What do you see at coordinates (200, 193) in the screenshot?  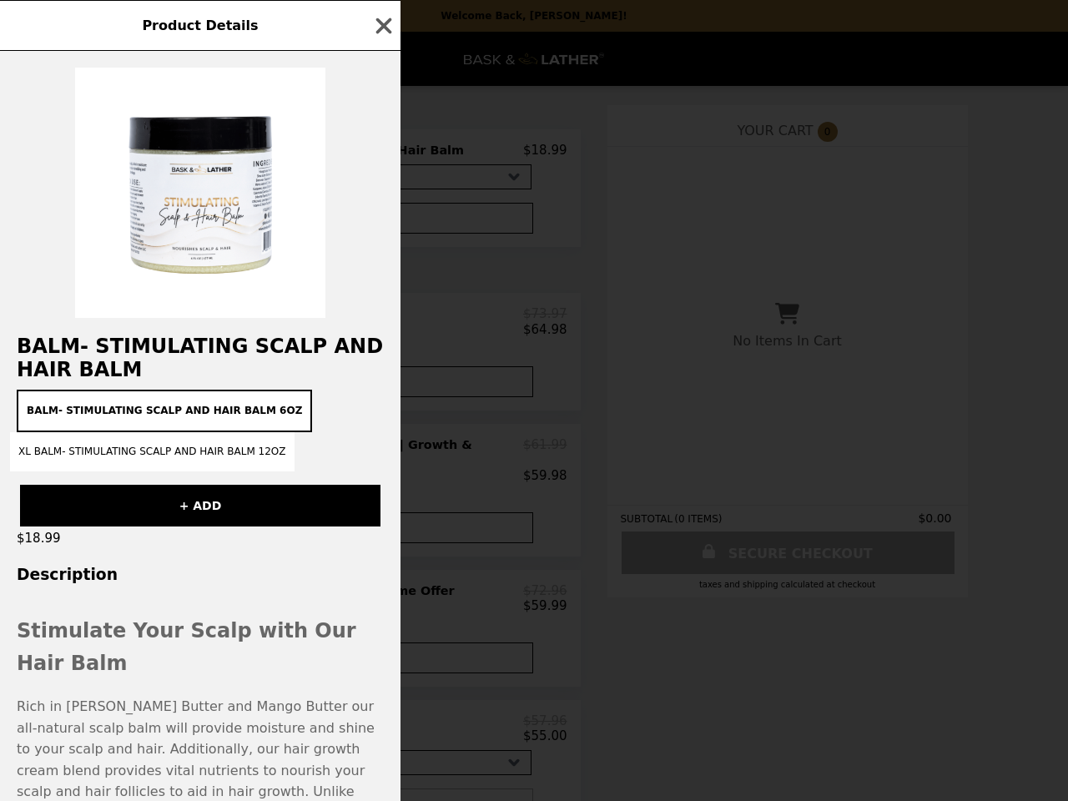 I see `img: BALM- Stimulating Scalp and Hair Balm 6oz` at bounding box center [200, 193].